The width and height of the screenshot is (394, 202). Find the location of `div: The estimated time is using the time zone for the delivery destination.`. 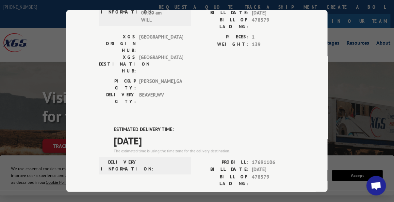

div: The estimated time is using the time zone for the delivery destination. is located at coordinates (204, 152).